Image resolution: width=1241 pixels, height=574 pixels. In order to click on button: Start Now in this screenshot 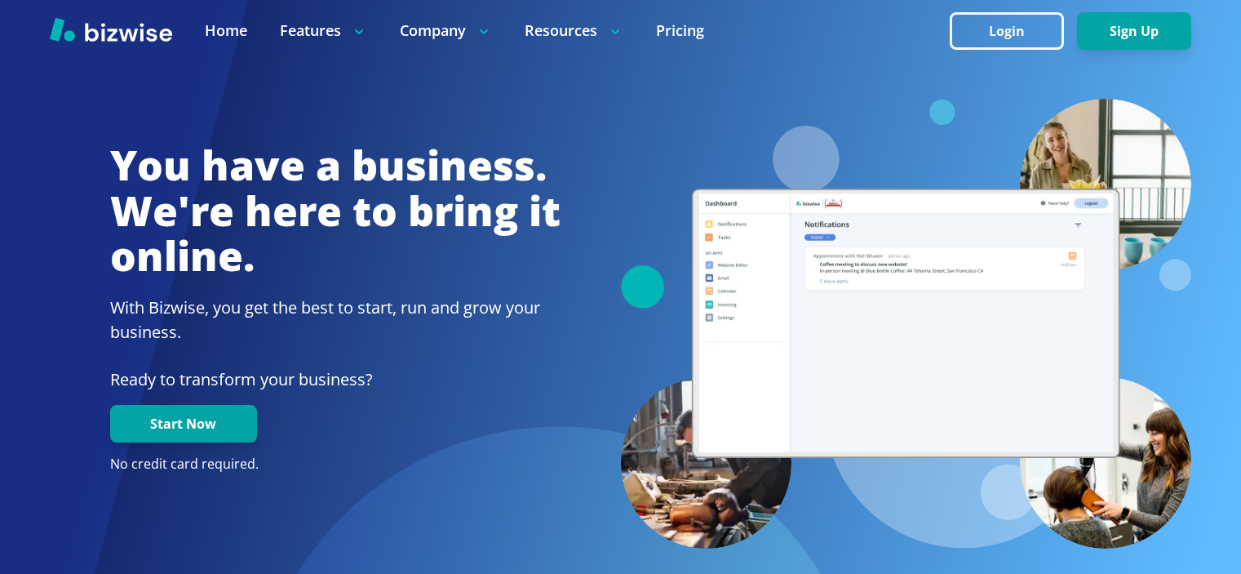, I will do `click(184, 423)`.